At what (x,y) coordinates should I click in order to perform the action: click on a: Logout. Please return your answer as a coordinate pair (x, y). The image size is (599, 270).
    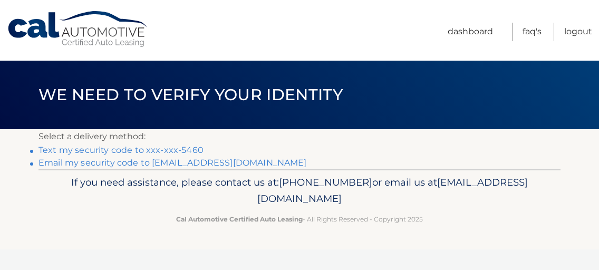
    Looking at the image, I should click on (578, 32).